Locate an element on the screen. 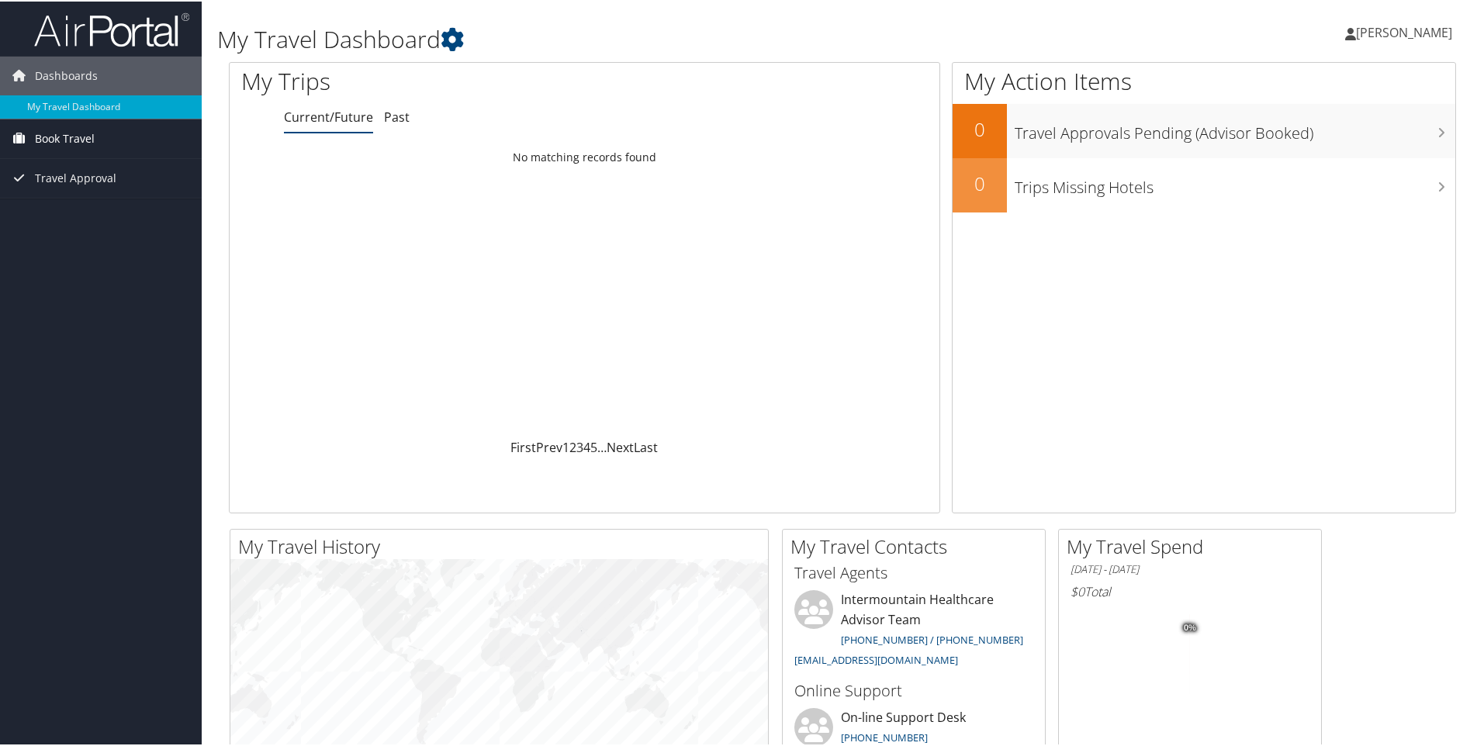 Image resolution: width=1477 pixels, height=746 pixels. a: Past is located at coordinates (396, 116).